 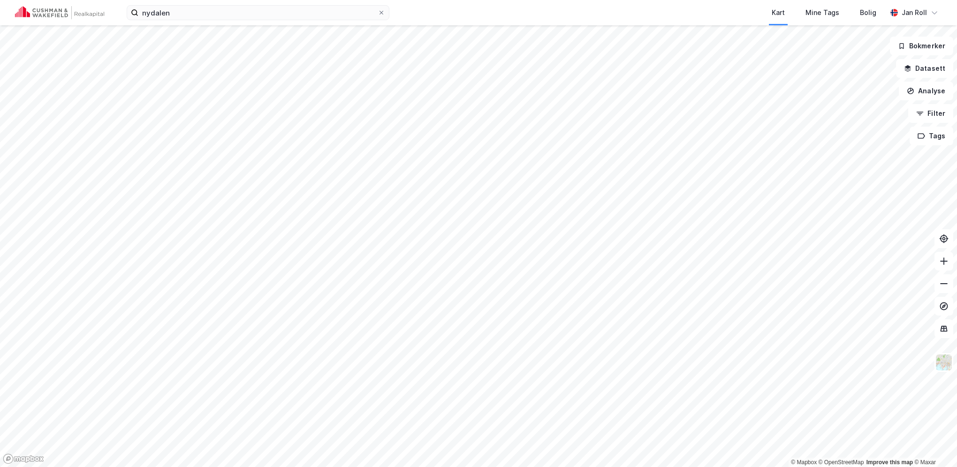 What do you see at coordinates (931, 114) in the screenshot?
I see `button: Filter` at bounding box center [931, 114].